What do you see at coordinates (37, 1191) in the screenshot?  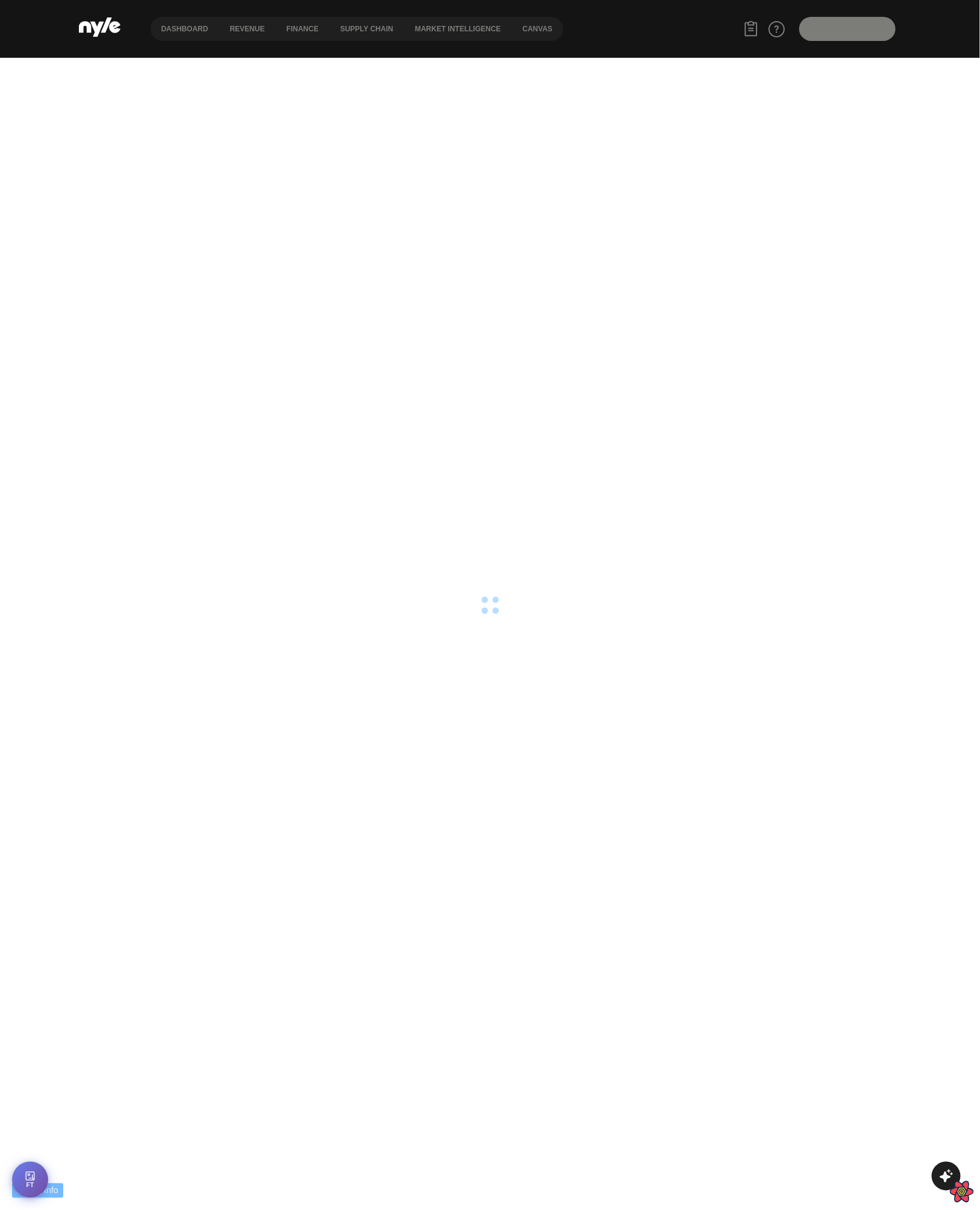 I see `button: Debug Info` at bounding box center [37, 1191].